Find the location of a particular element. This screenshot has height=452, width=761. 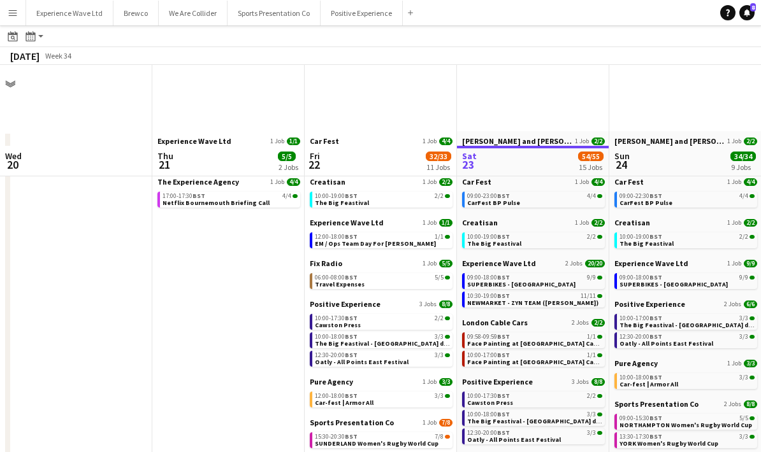

span: Pure Agency is located at coordinates (636, 363).